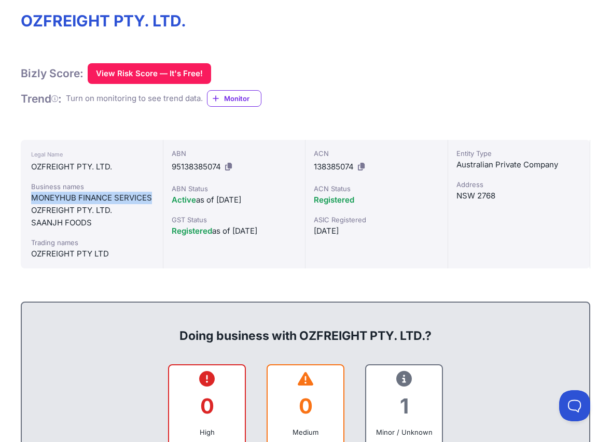 The height and width of the screenshot is (442, 611). What do you see at coordinates (92, 154) in the screenshot?
I see `div: Legal Name` at bounding box center [92, 154].